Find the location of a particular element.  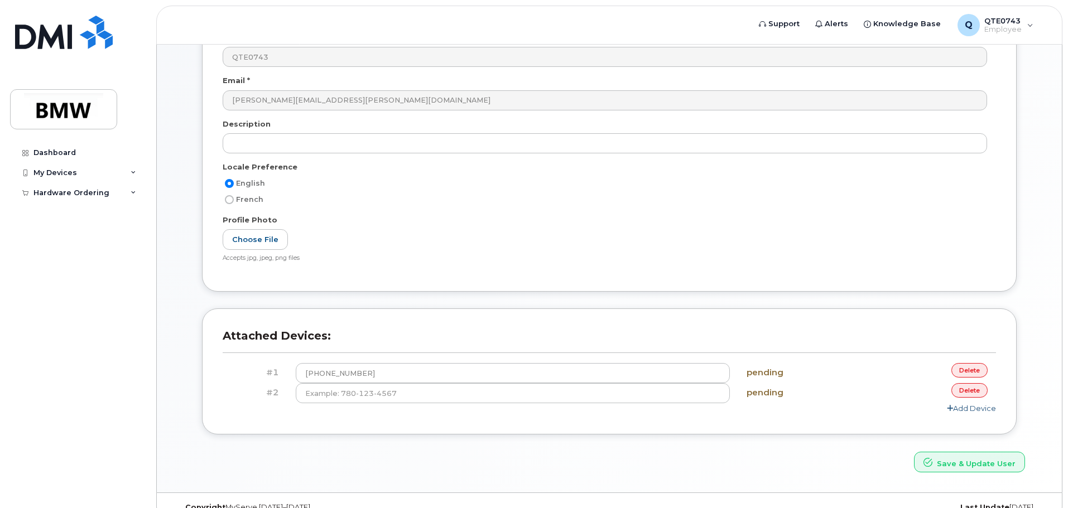

span: Alerts is located at coordinates (836, 24).